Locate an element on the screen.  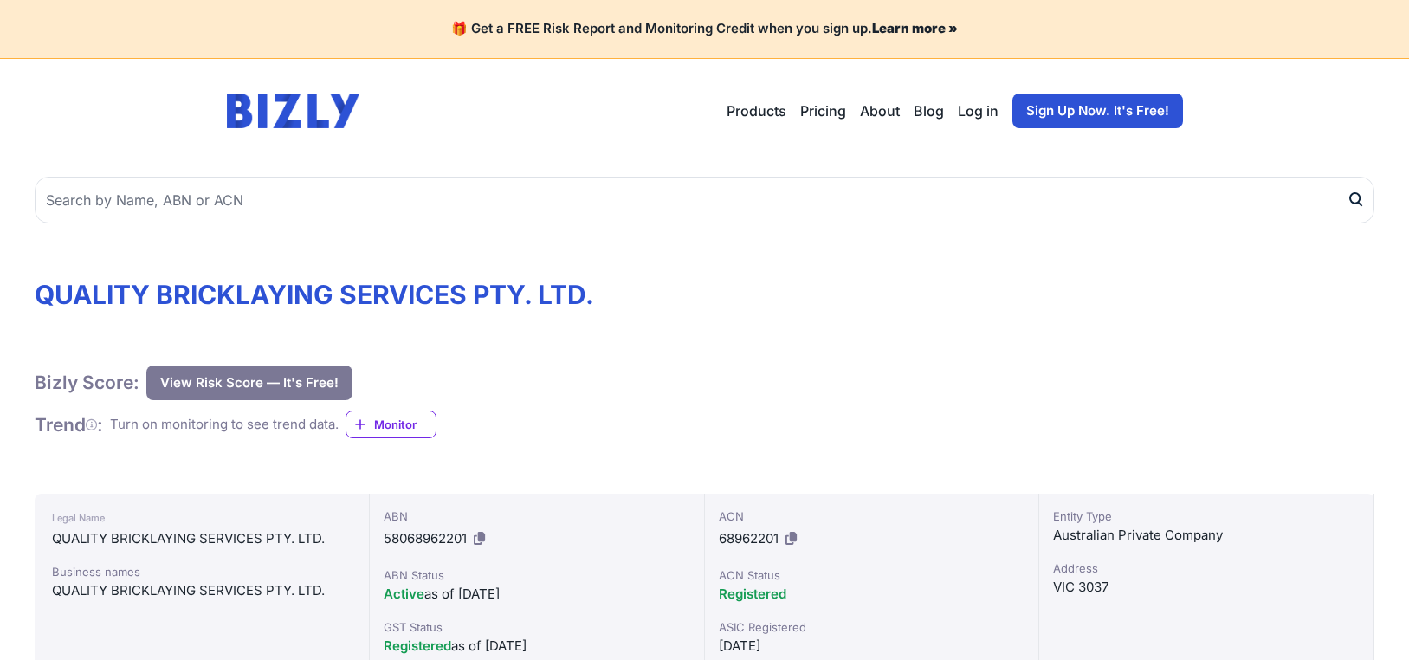
div: GST Status is located at coordinates (537, 627).